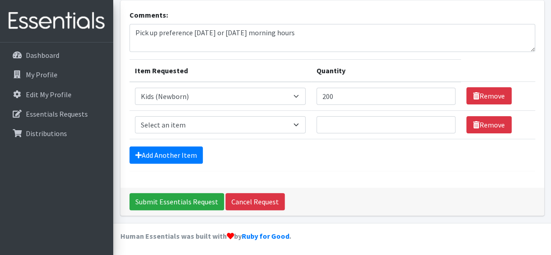 This screenshot has height=255, width=551. What do you see at coordinates (48, 95) in the screenshot?
I see `p: Edit My Profile` at bounding box center [48, 95].